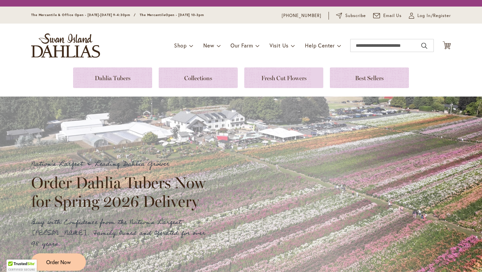 The width and height of the screenshot is (482, 272). Describe the element at coordinates (430, 16) in the screenshot. I see `a: Log In/Register` at that location.